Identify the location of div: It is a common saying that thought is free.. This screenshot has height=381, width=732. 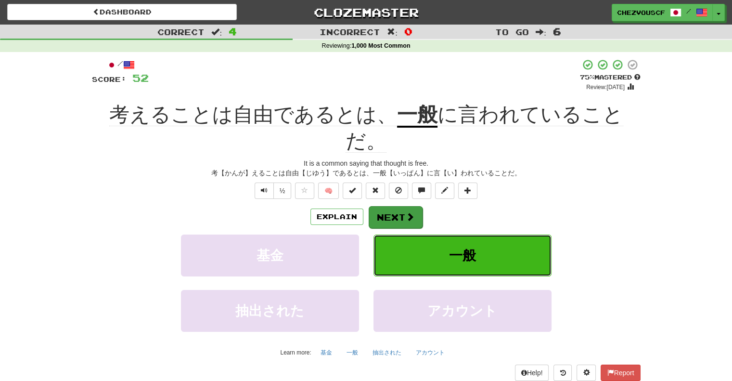
(366, 163).